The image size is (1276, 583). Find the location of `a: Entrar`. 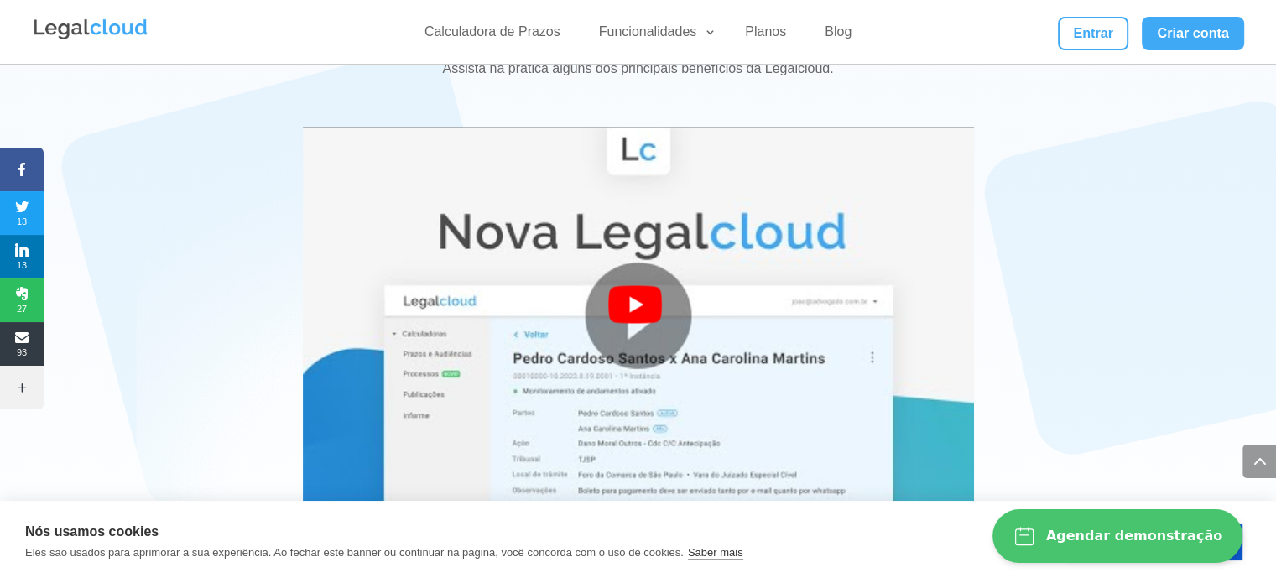

a: Entrar is located at coordinates (1093, 34).